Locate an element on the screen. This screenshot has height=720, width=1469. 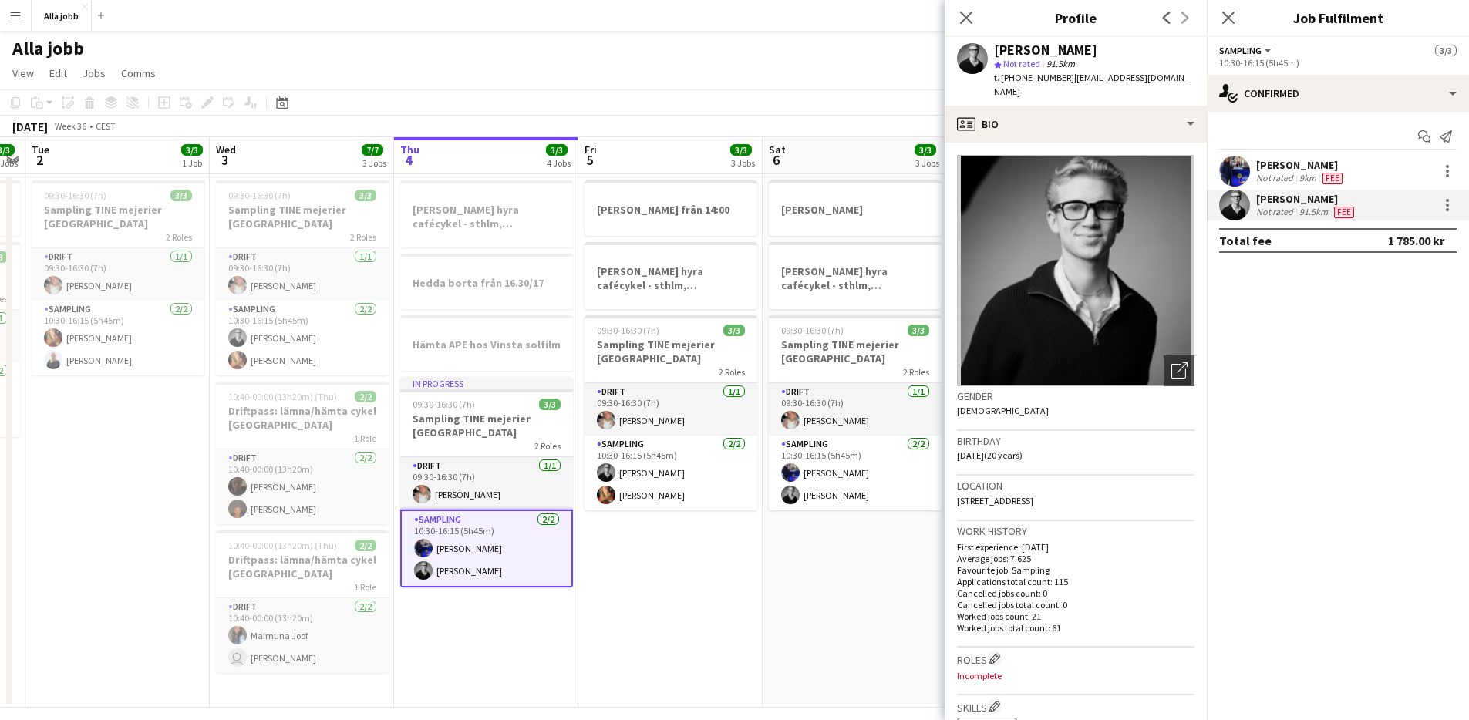
span: 91.5km is located at coordinates (1060, 63).